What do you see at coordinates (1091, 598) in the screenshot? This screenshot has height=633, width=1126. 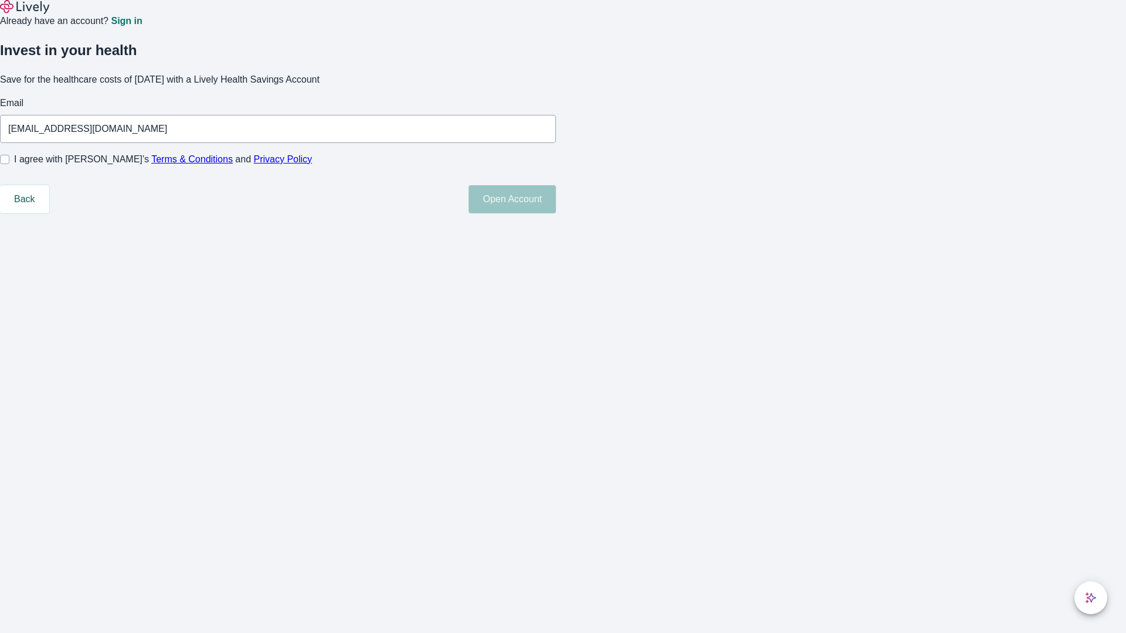 I see `svg: Lively AI Assistant` at bounding box center [1091, 598].